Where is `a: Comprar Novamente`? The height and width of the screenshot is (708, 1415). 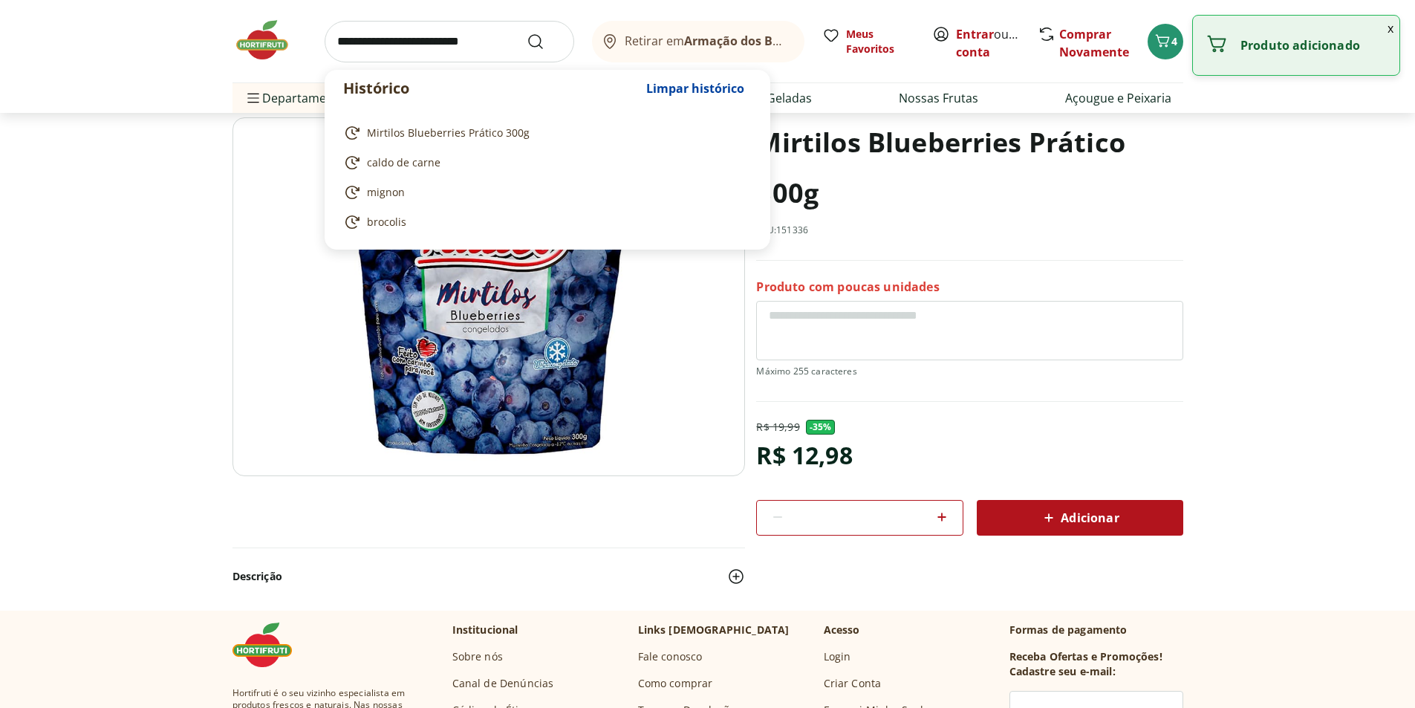
a: Comprar Novamente is located at coordinates (1094, 43).